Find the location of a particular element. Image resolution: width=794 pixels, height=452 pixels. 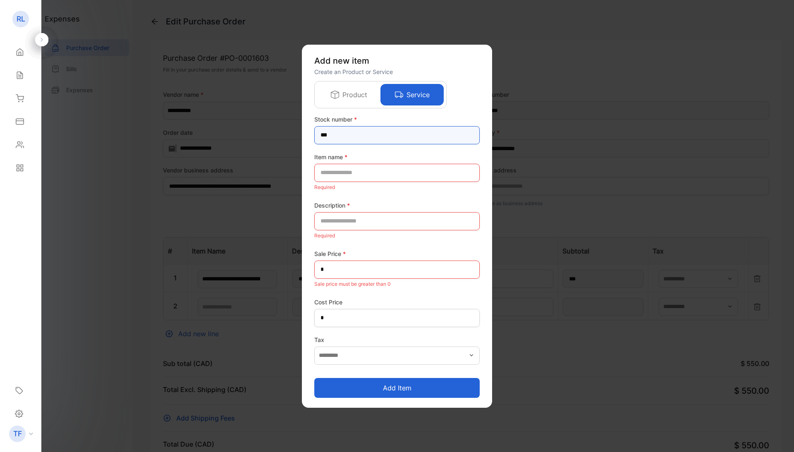

p: TF is located at coordinates (17, 434).